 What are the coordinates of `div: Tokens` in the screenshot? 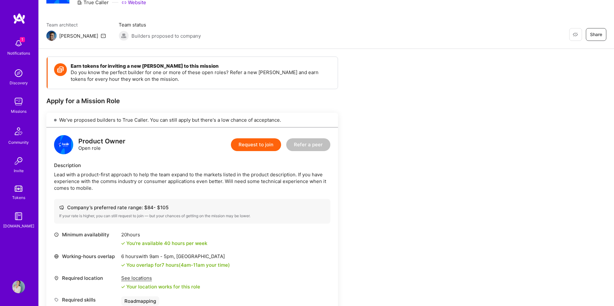 It's located at (19, 198).